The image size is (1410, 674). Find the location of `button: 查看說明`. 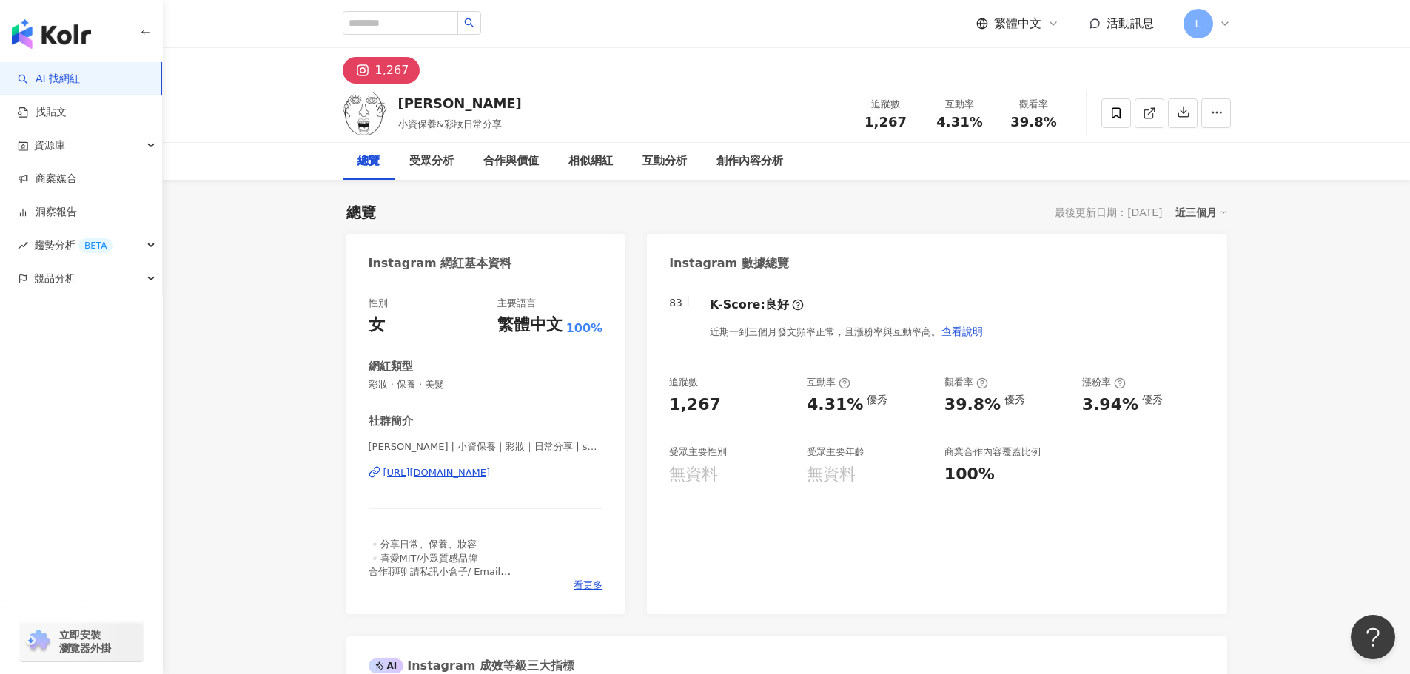

button: 查看說明 is located at coordinates (962, 332).